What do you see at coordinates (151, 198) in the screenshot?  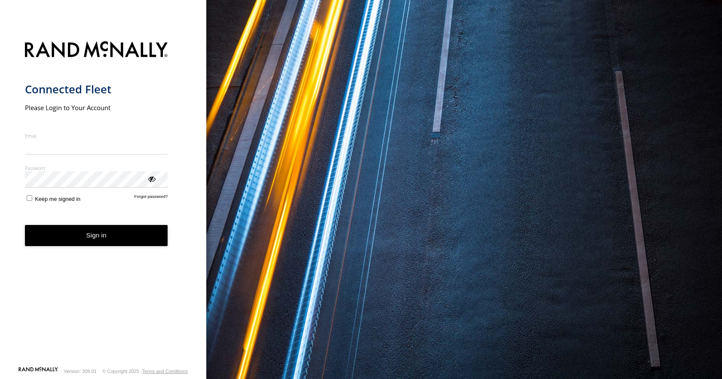 I see `a: Forgot password?` at bounding box center [151, 198].